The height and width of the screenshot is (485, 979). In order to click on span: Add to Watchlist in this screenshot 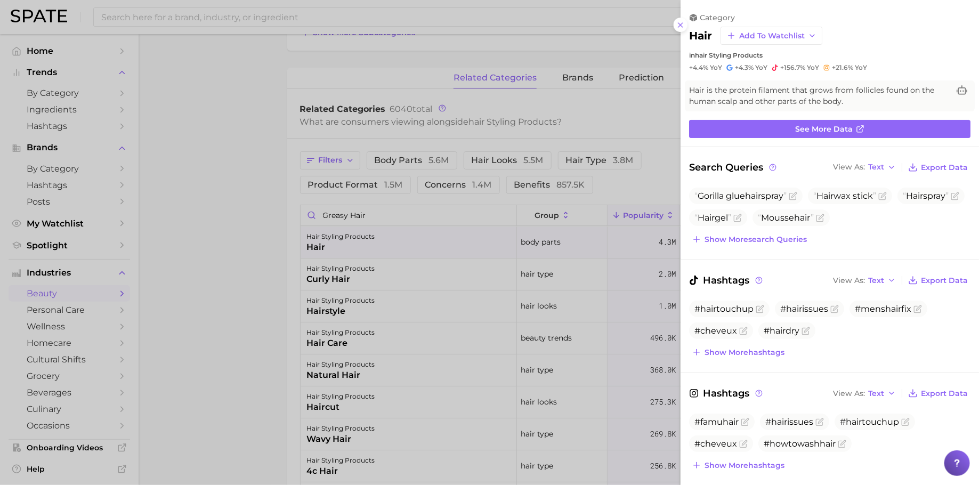, I will do `click(771, 36)`.